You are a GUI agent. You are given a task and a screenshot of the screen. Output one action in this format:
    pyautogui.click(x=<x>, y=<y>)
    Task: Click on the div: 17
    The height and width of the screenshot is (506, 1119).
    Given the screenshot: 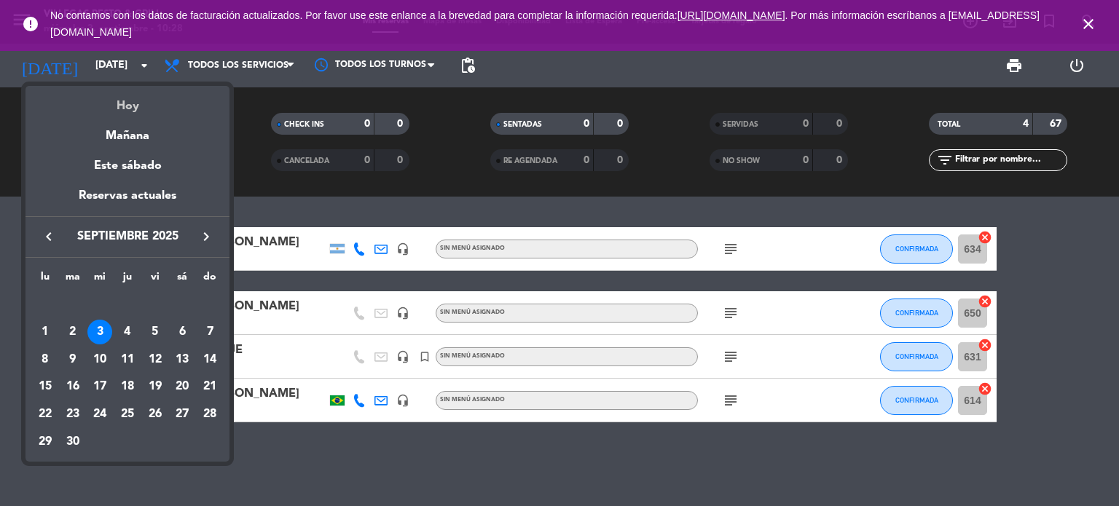 What is the action you would take?
    pyautogui.click(x=100, y=387)
    